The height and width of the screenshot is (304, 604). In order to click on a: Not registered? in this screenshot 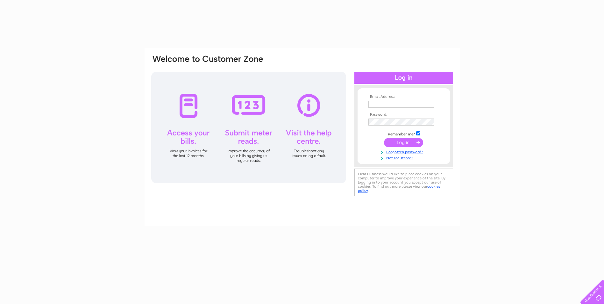, I will do `click(404, 157)`.